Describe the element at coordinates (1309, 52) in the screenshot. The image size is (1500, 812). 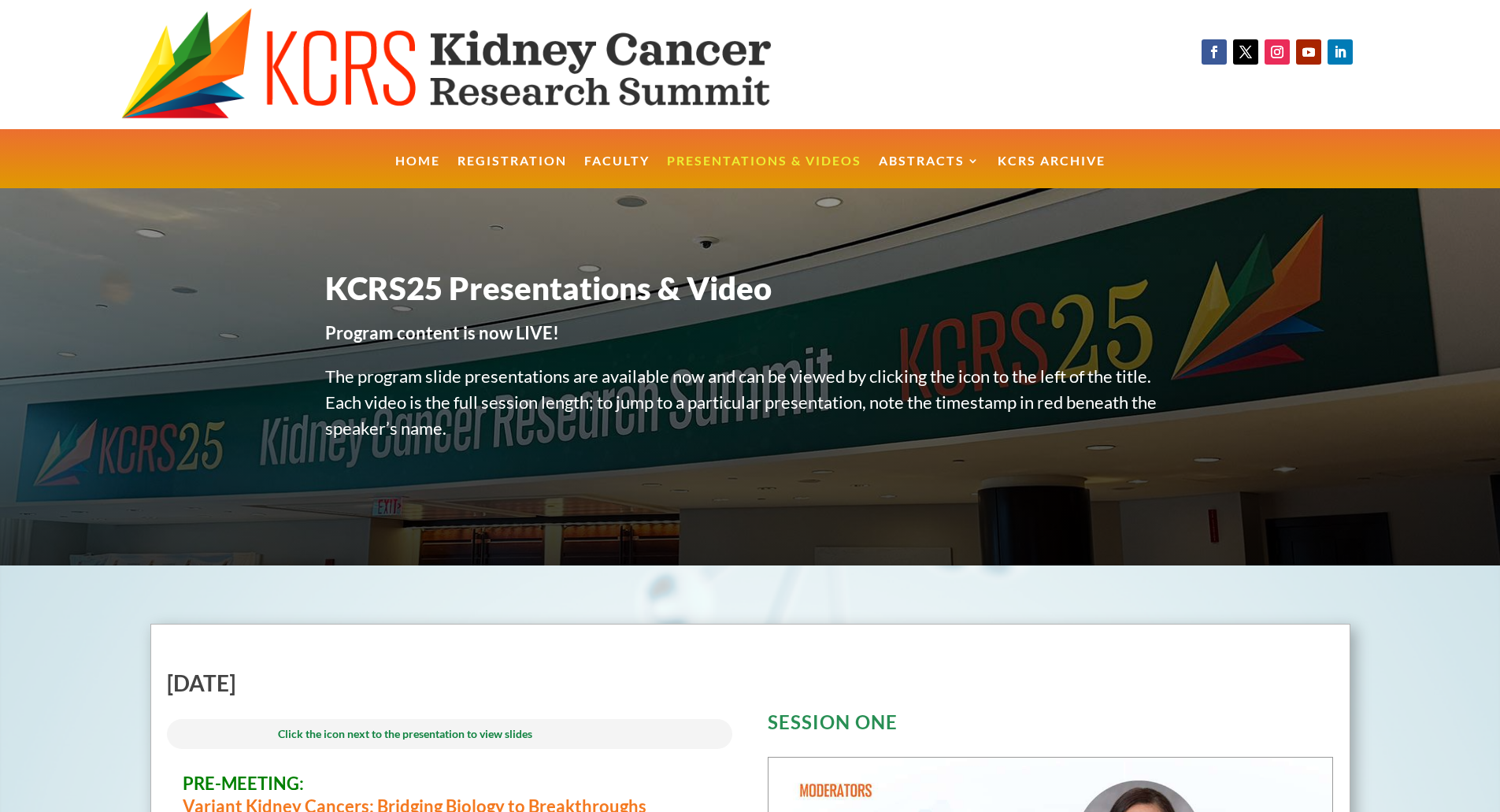
I see `a: Follow on Youtube` at that location.